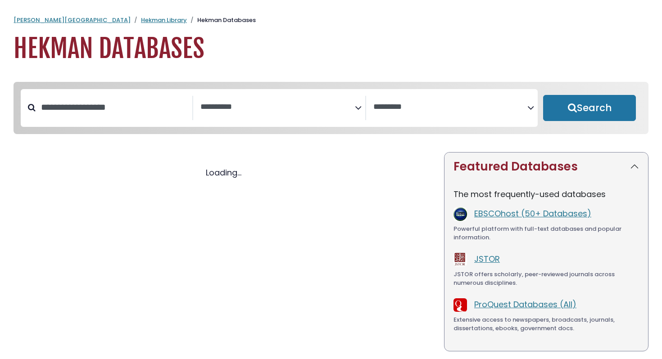  Describe the element at coordinates (487, 259) in the screenshot. I see `a: JSTOR` at that location.